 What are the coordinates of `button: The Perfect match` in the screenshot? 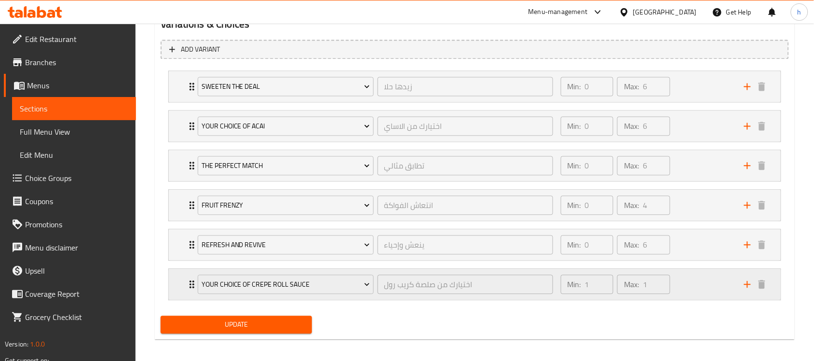 It's located at (285, 166).